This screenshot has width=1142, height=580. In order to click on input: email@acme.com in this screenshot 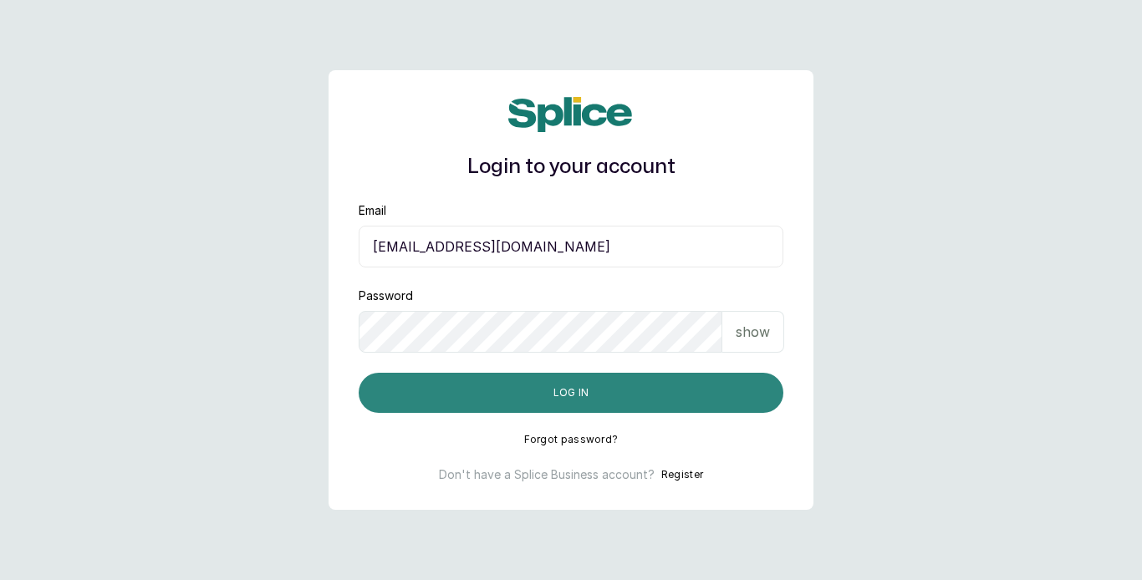, I will do `click(571, 247)`.